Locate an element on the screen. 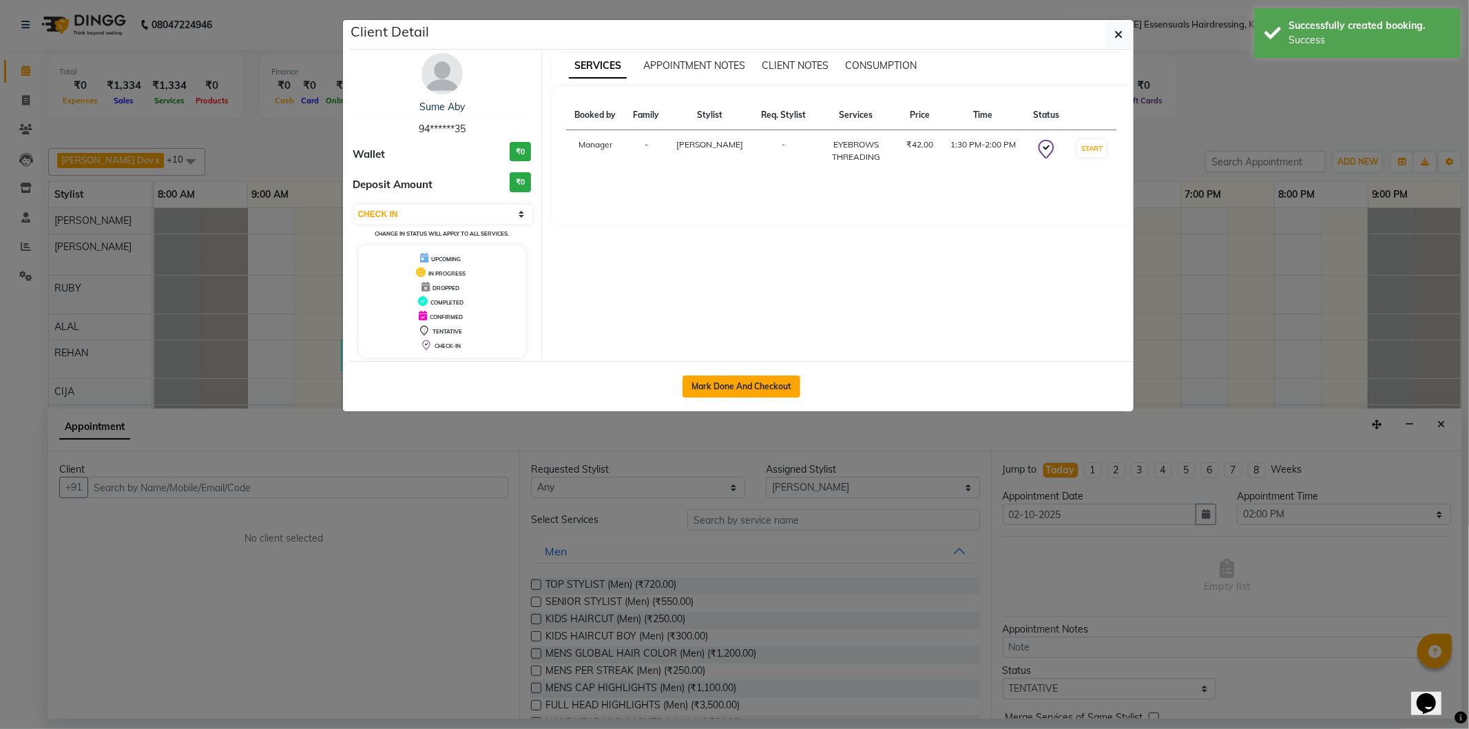 This screenshot has width=1469, height=729. span: SERVICES is located at coordinates (598, 66).